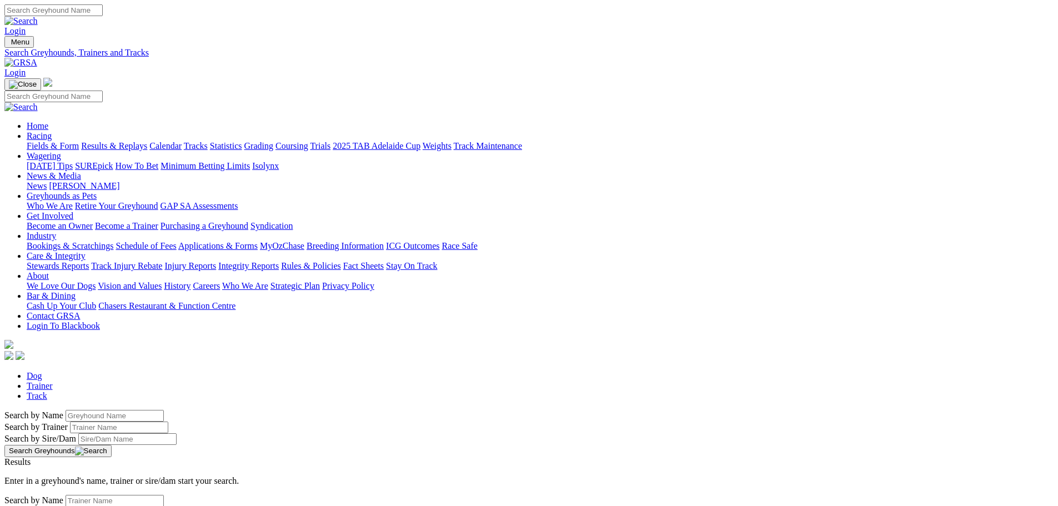  Describe the element at coordinates (540, 186) in the screenshot. I see `div: News & Media` at that location.